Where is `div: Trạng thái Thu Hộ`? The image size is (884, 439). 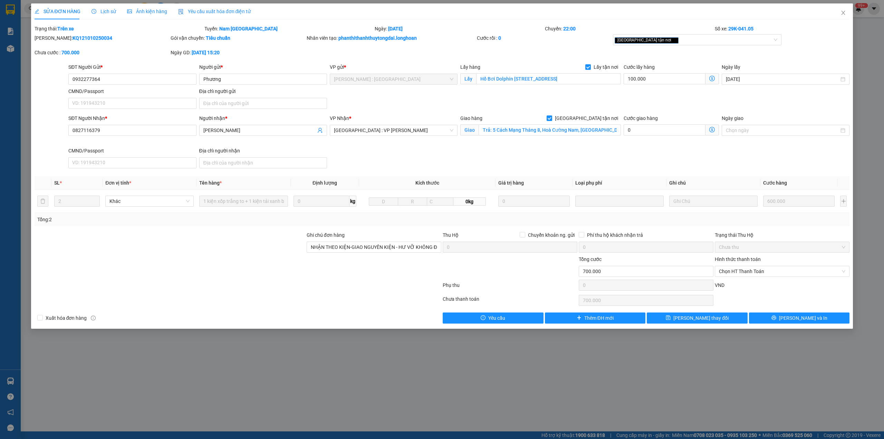
div: Trạng thái Thu Hộ is located at coordinates (782, 235).